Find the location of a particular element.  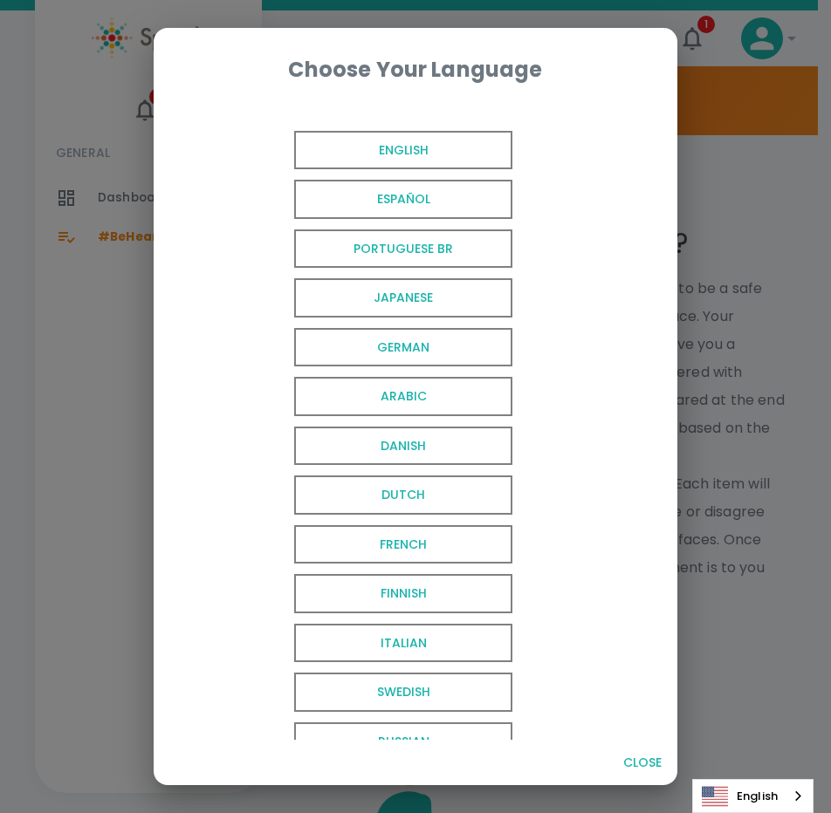

span: Danish is located at coordinates (403, 446).